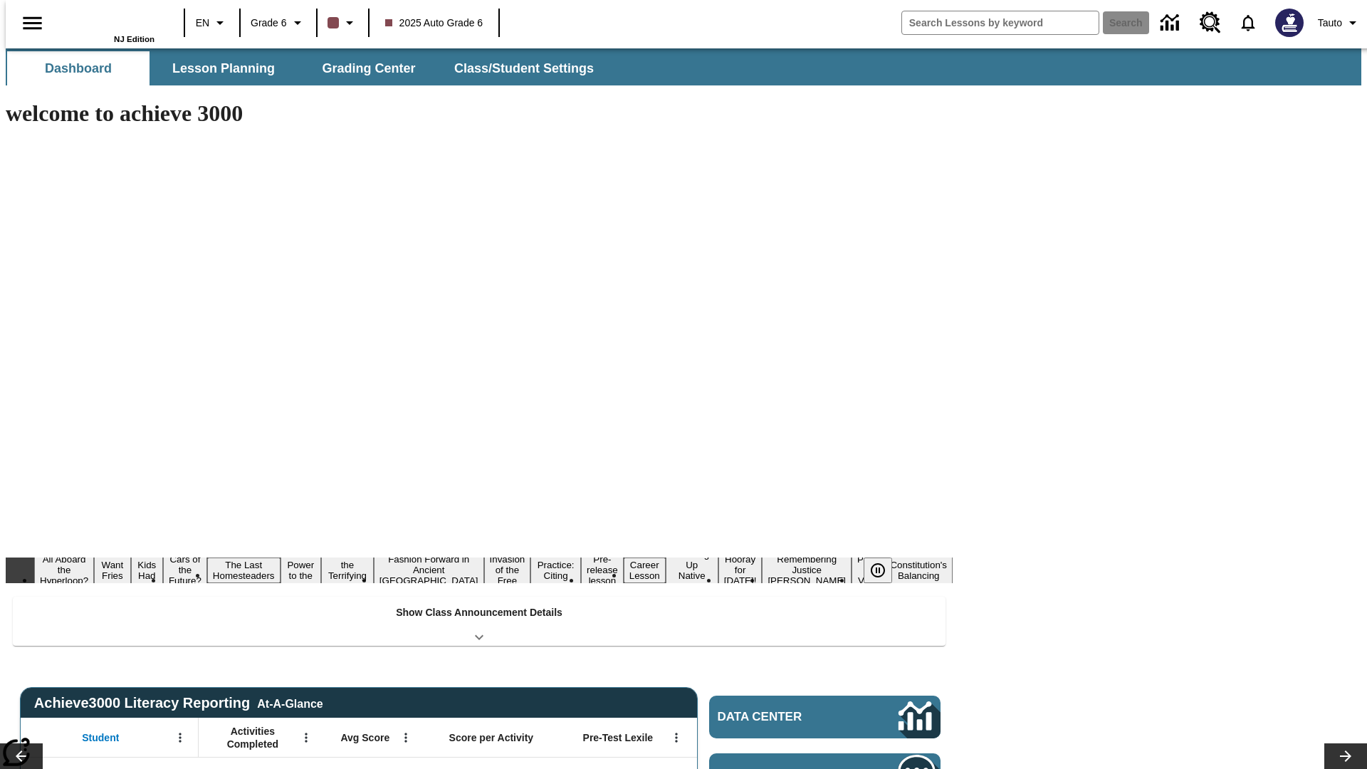  I want to click on button: Slide 2 Do You Want Fries With That?, so click(112, 570).